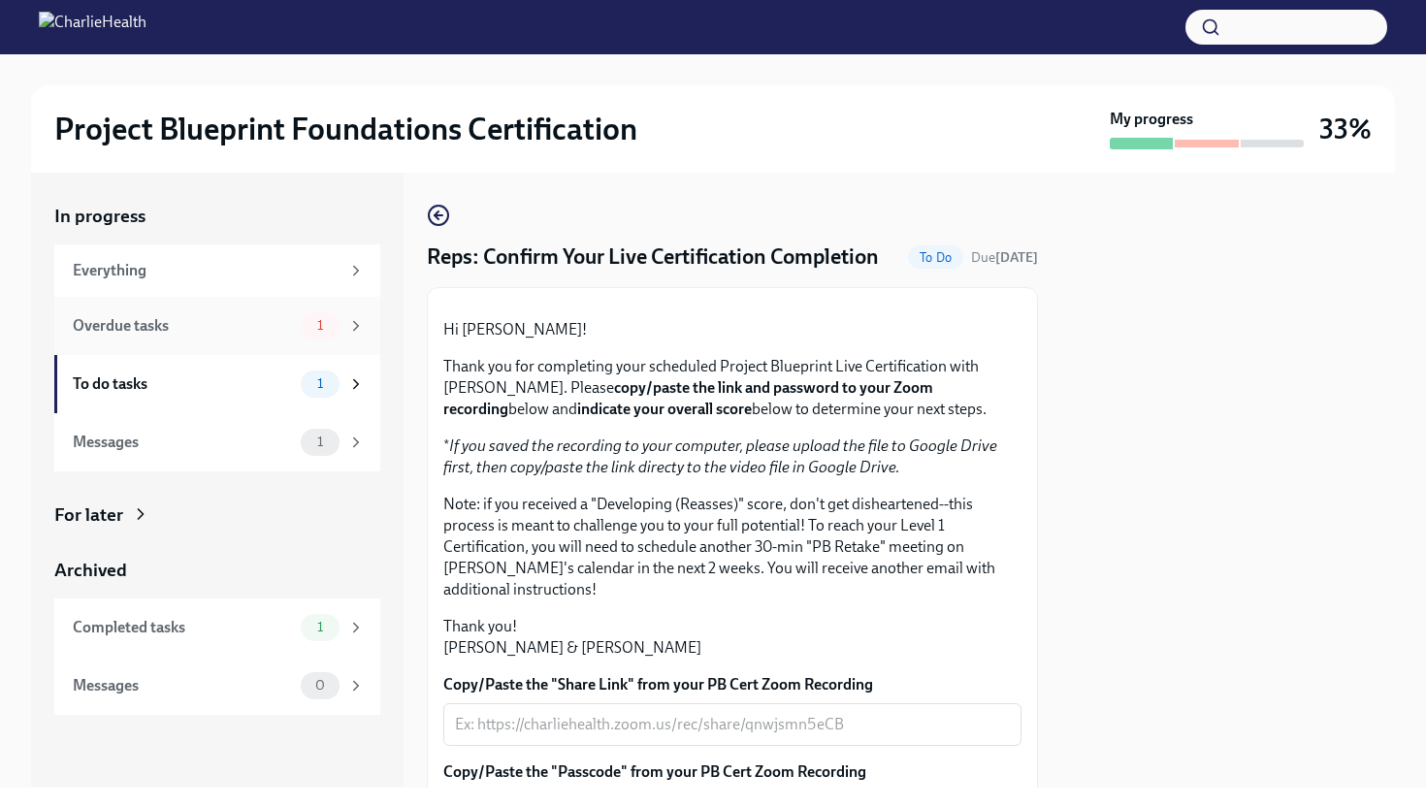 This screenshot has height=807, width=1426. What do you see at coordinates (182, 326) in the screenshot?
I see `div: Overdue tasks` at bounding box center [182, 326].